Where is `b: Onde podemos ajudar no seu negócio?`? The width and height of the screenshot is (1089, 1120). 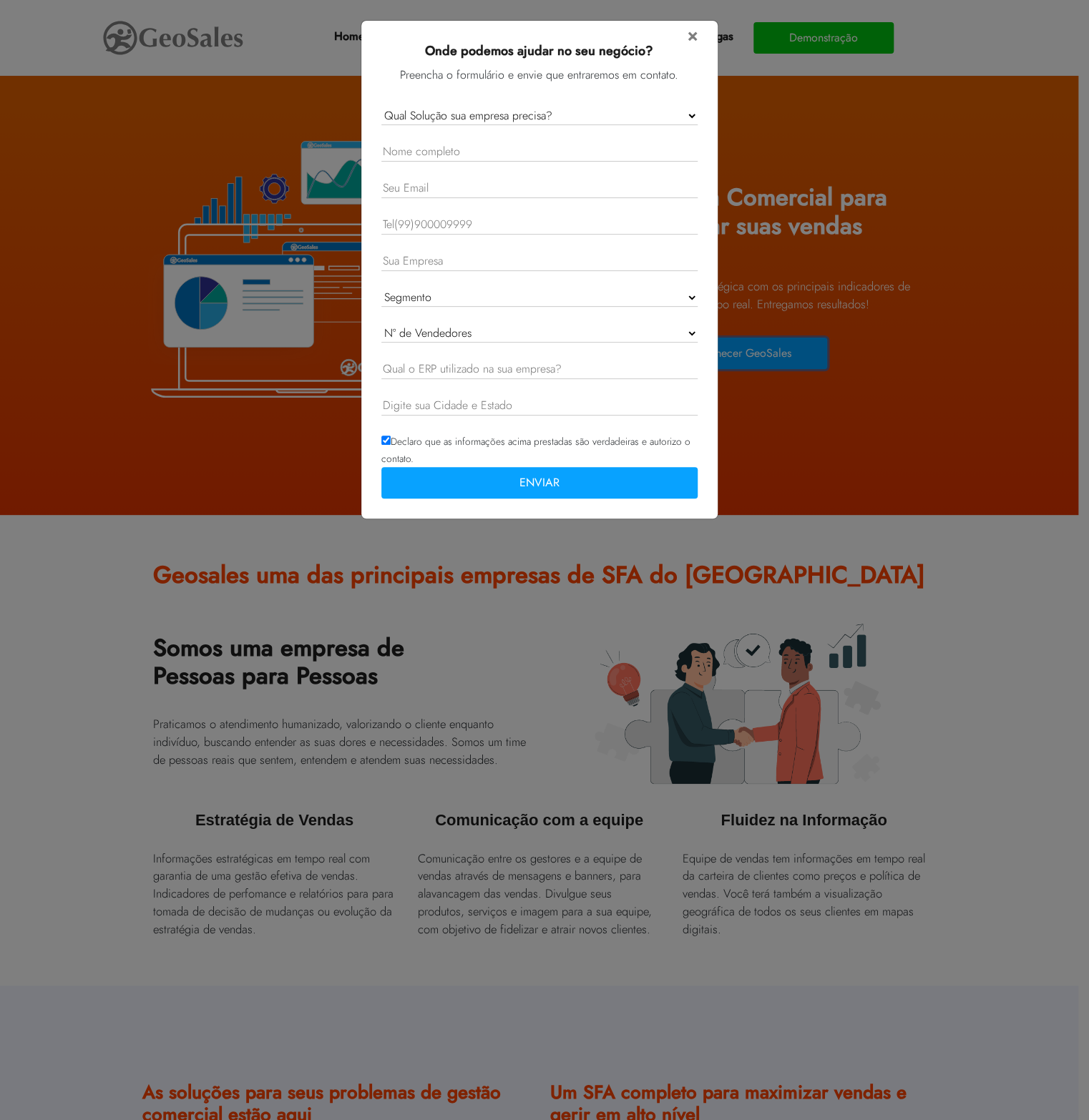
b: Onde podemos ajudar no seu negócio? is located at coordinates (538, 51).